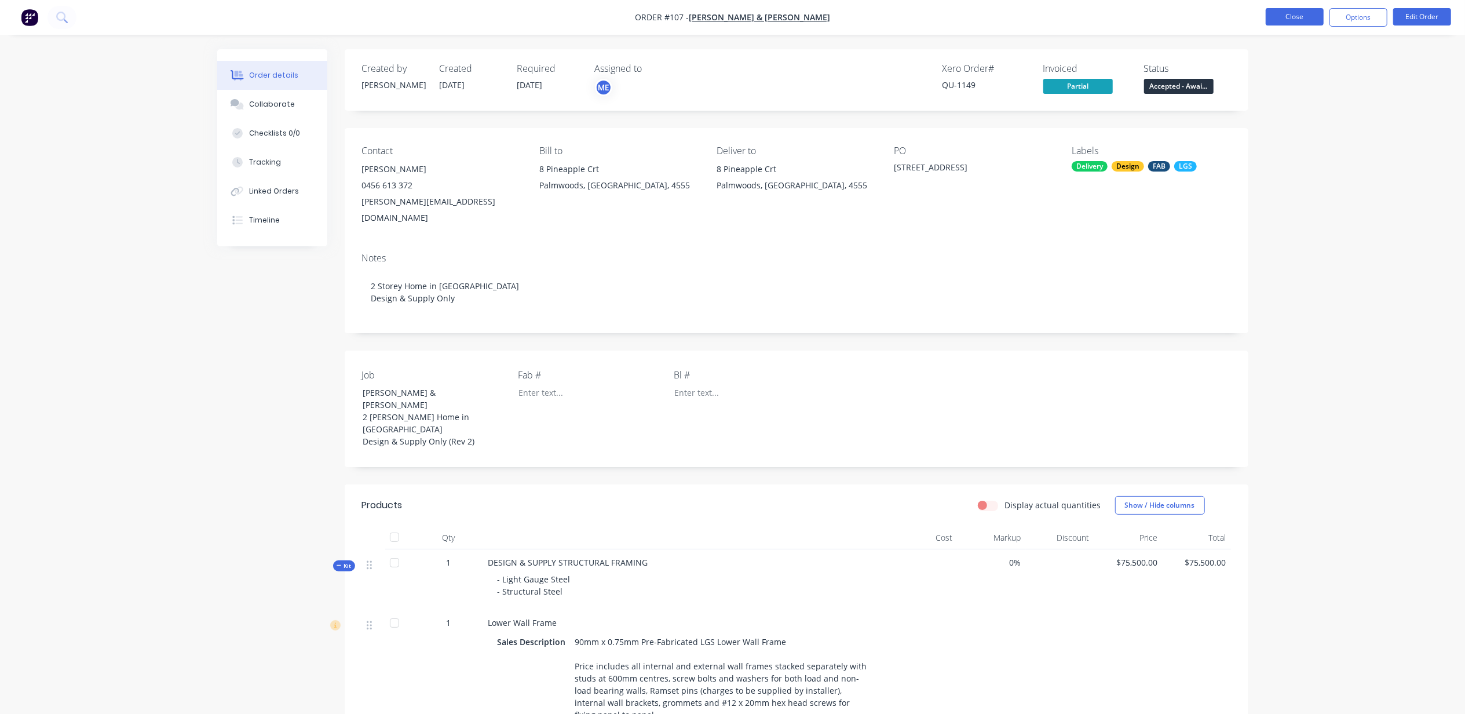  I want to click on div: ME, so click(604, 88).